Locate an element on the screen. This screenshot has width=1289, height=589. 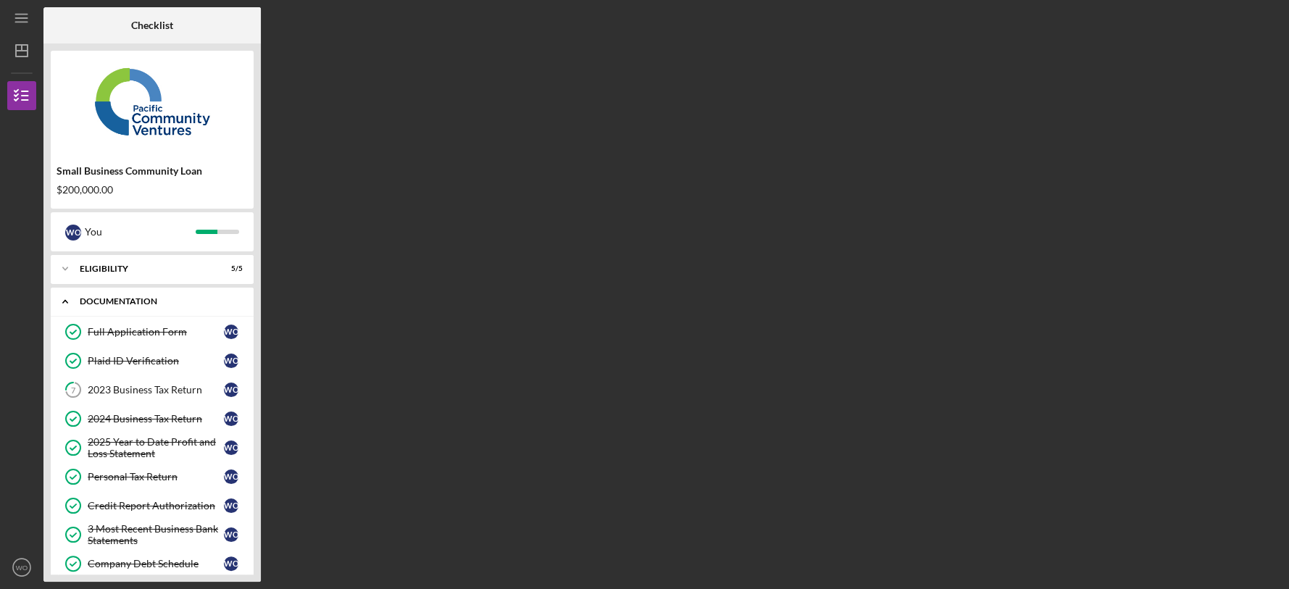
div: 2023 Business Tax Return is located at coordinates (156, 390).